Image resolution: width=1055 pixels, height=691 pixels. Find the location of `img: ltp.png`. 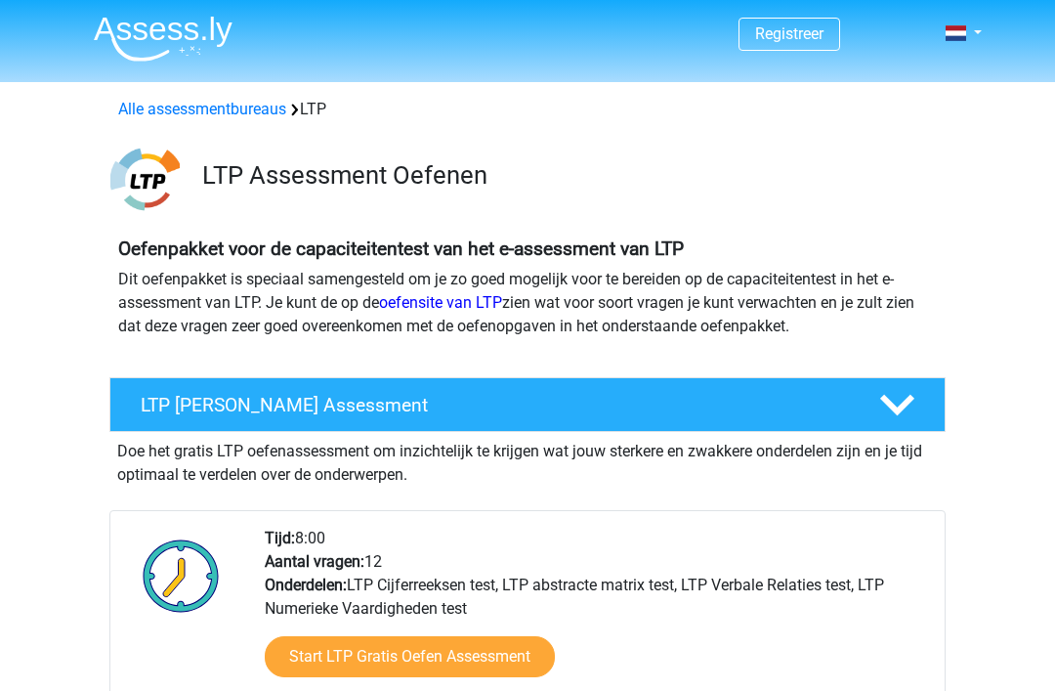

img: ltp.png is located at coordinates (145, 179).